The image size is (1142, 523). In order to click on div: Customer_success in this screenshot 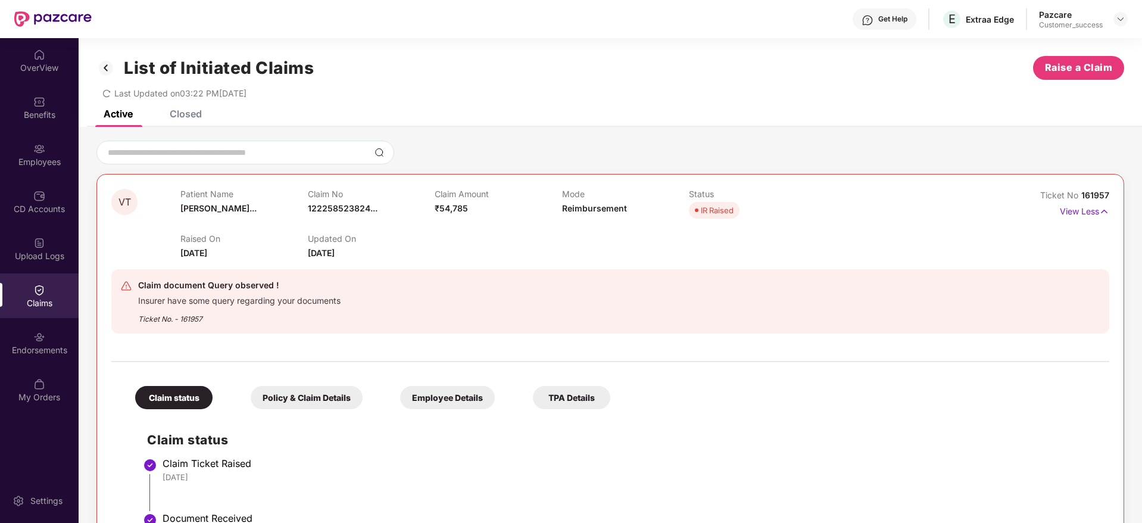, I will do `click(1071, 25)`.